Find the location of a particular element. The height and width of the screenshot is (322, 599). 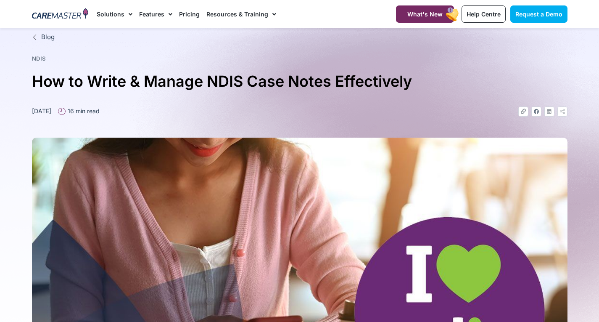

h1: How to Write & Manage NDIS Case Notes Effectively is located at coordinates (300, 81).